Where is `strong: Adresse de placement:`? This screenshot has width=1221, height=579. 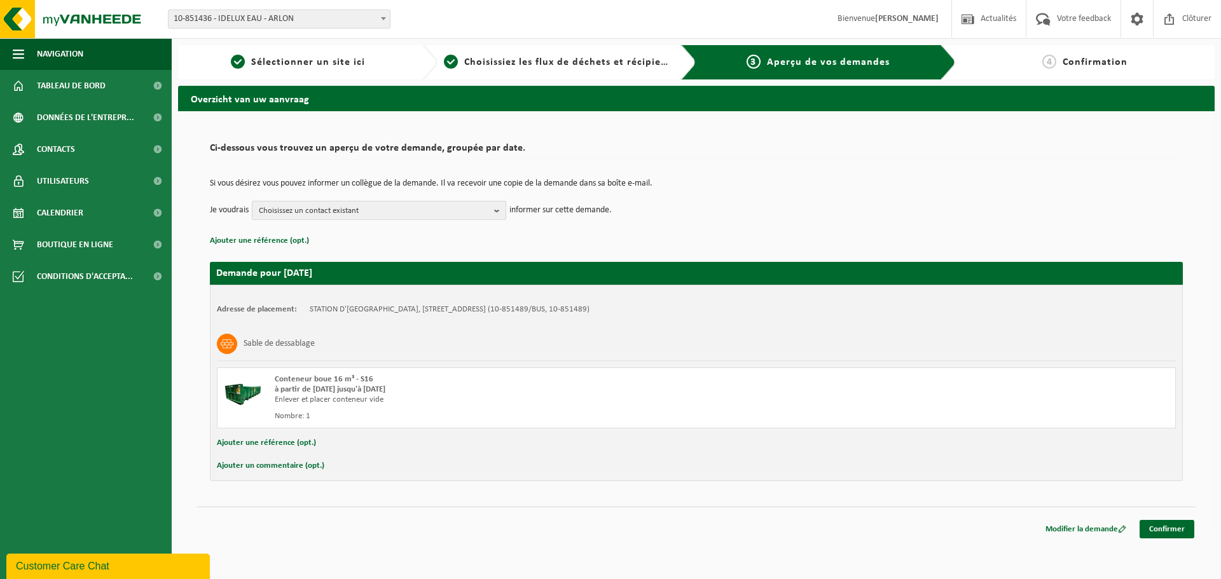
strong: Adresse de placement: is located at coordinates (257, 309).